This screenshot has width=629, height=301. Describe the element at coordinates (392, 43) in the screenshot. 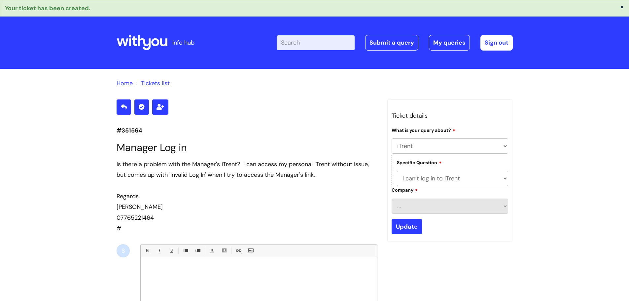

I see `a: Submit a query` at that location.